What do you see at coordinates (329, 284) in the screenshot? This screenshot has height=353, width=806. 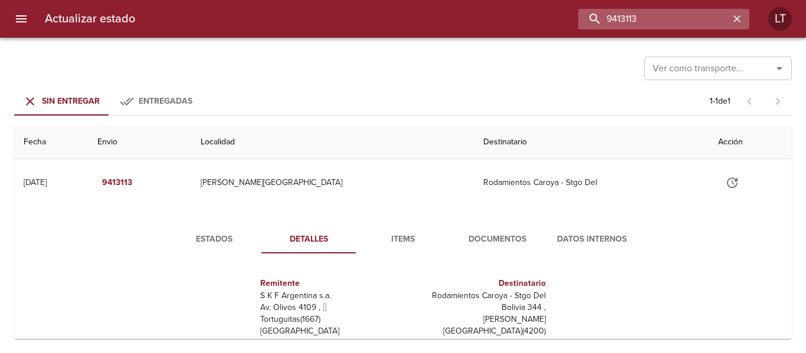 I see `h6: Remitente` at bounding box center [329, 284].